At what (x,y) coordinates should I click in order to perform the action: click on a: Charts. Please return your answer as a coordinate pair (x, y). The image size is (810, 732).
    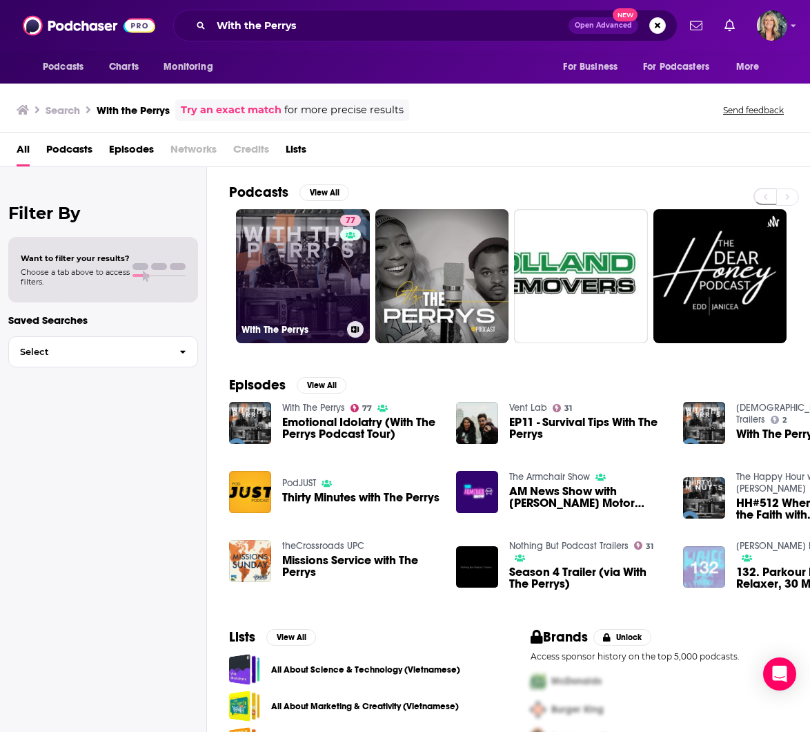
    Looking at the image, I should click on (124, 67).